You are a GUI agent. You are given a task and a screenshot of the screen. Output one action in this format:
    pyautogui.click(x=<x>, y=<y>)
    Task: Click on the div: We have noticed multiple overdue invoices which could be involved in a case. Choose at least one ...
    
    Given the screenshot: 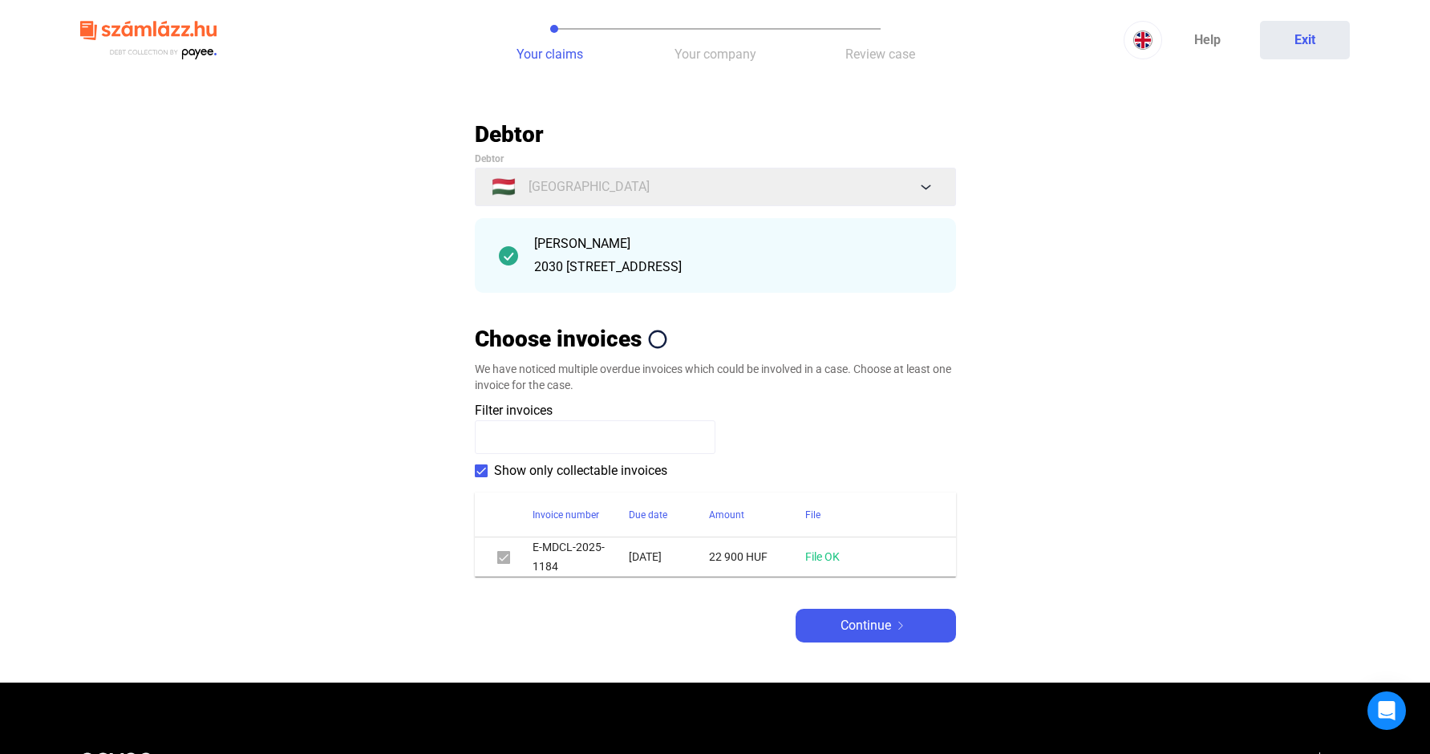 What is the action you would take?
    pyautogui.click(x=716, y=377)
    